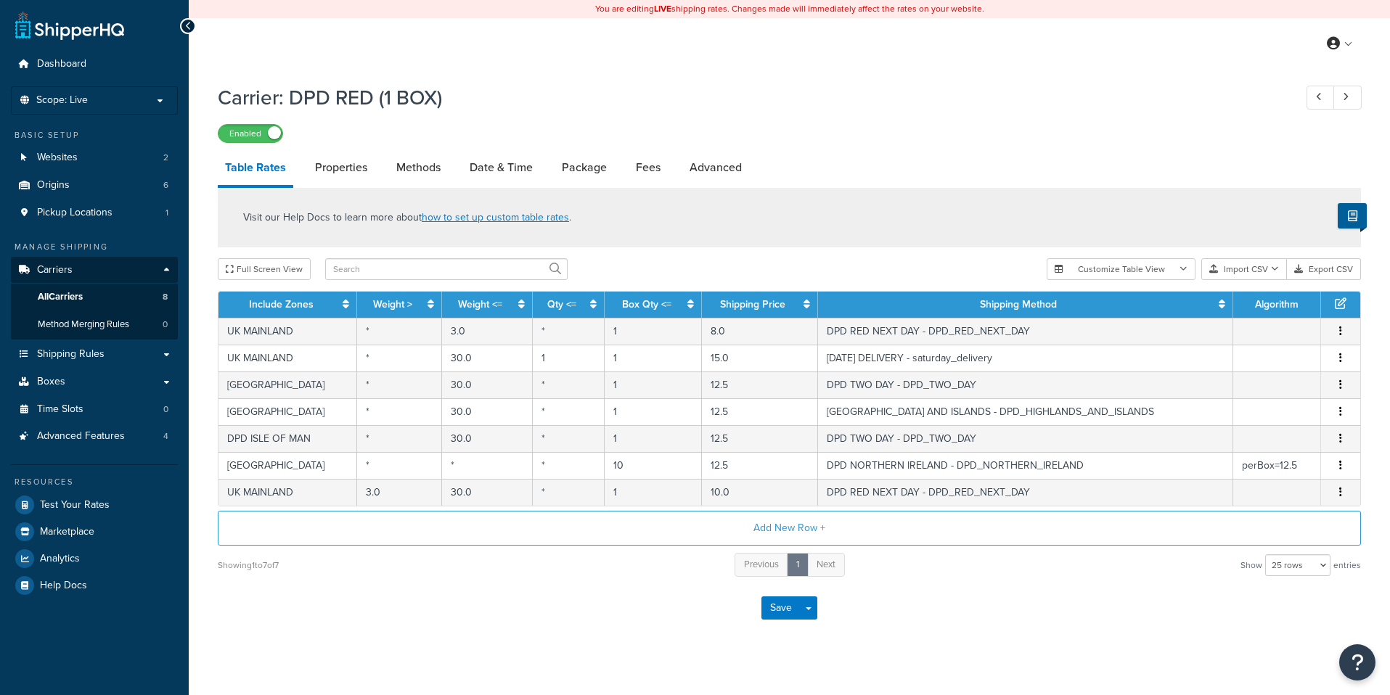  What do you see at coordinates (94, 436) in the screenshot?
I see `li: Advanced Features` at bounding box center [94, 436].